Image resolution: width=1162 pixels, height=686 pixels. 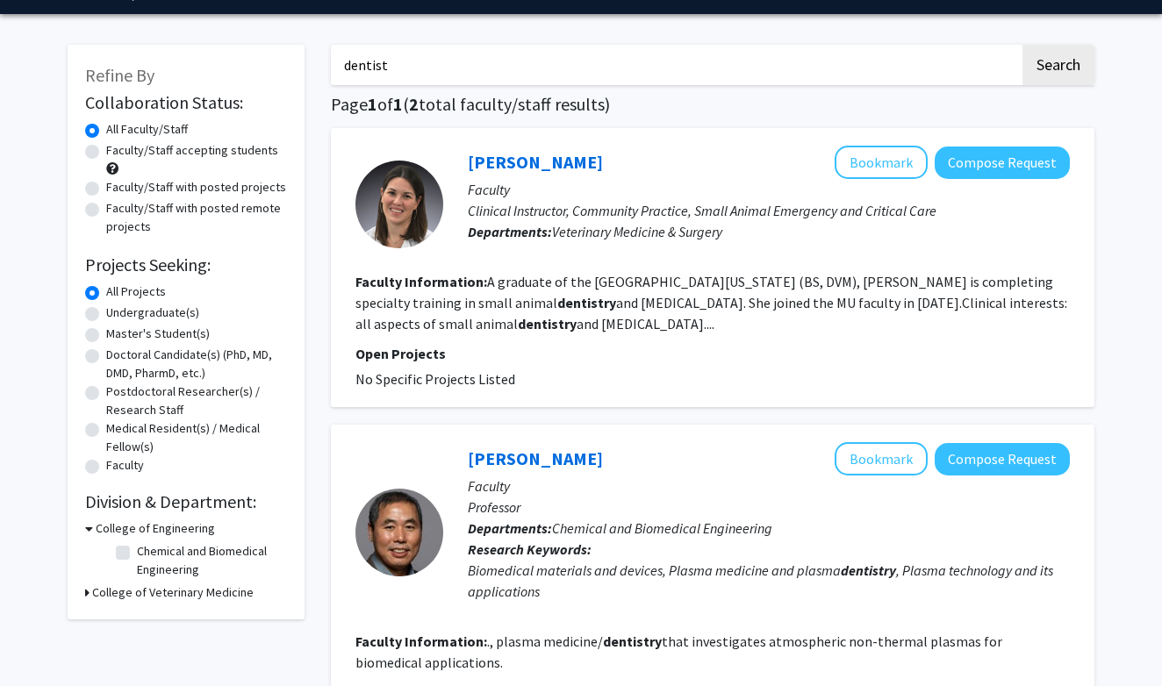 What do you see at coordinates (413, 104) in the screenshot?
I see `span: 2` at bounding box center [413, 104].